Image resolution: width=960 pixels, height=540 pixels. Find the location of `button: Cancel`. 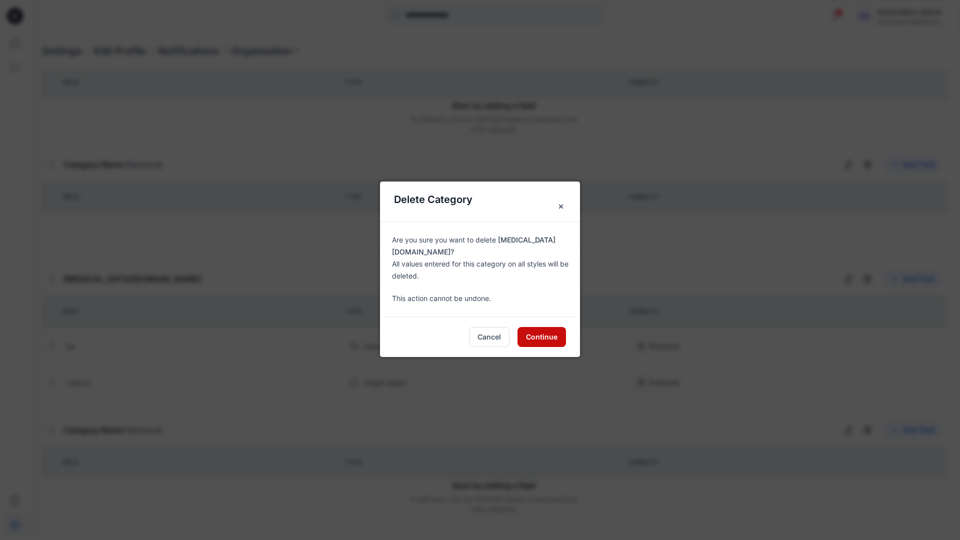

button: Cancel is located at coordinates (489, 337).